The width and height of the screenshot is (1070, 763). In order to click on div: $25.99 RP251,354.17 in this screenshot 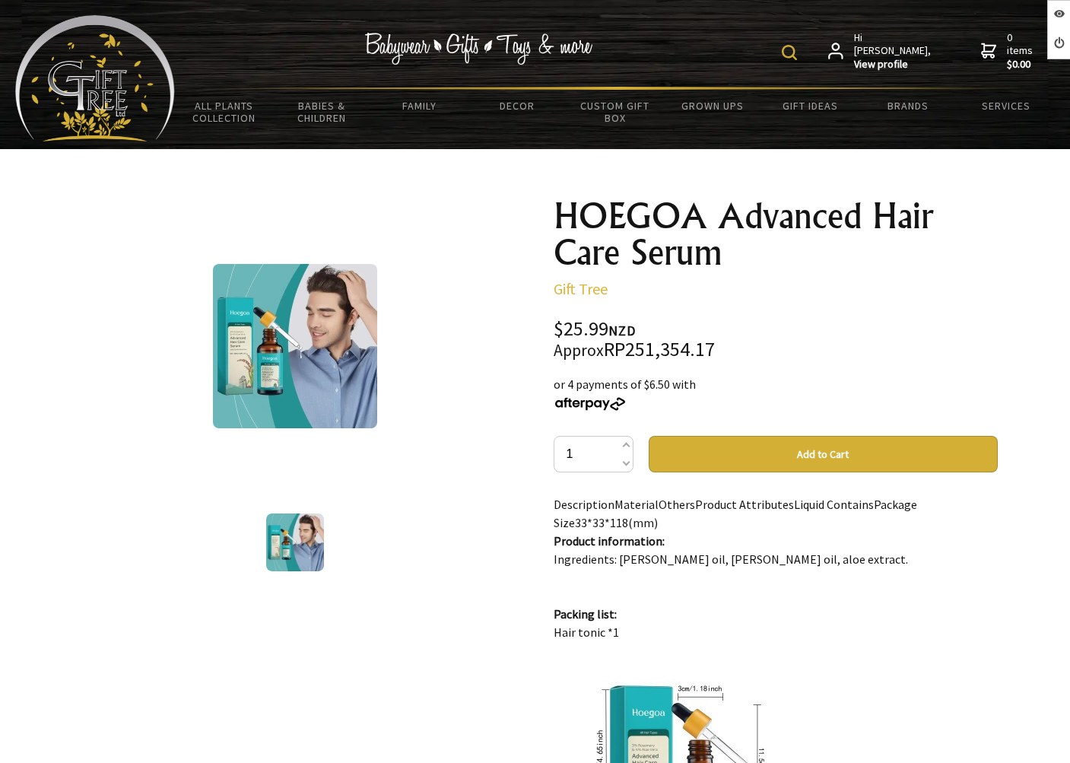, I will do `click(776, 339)`.